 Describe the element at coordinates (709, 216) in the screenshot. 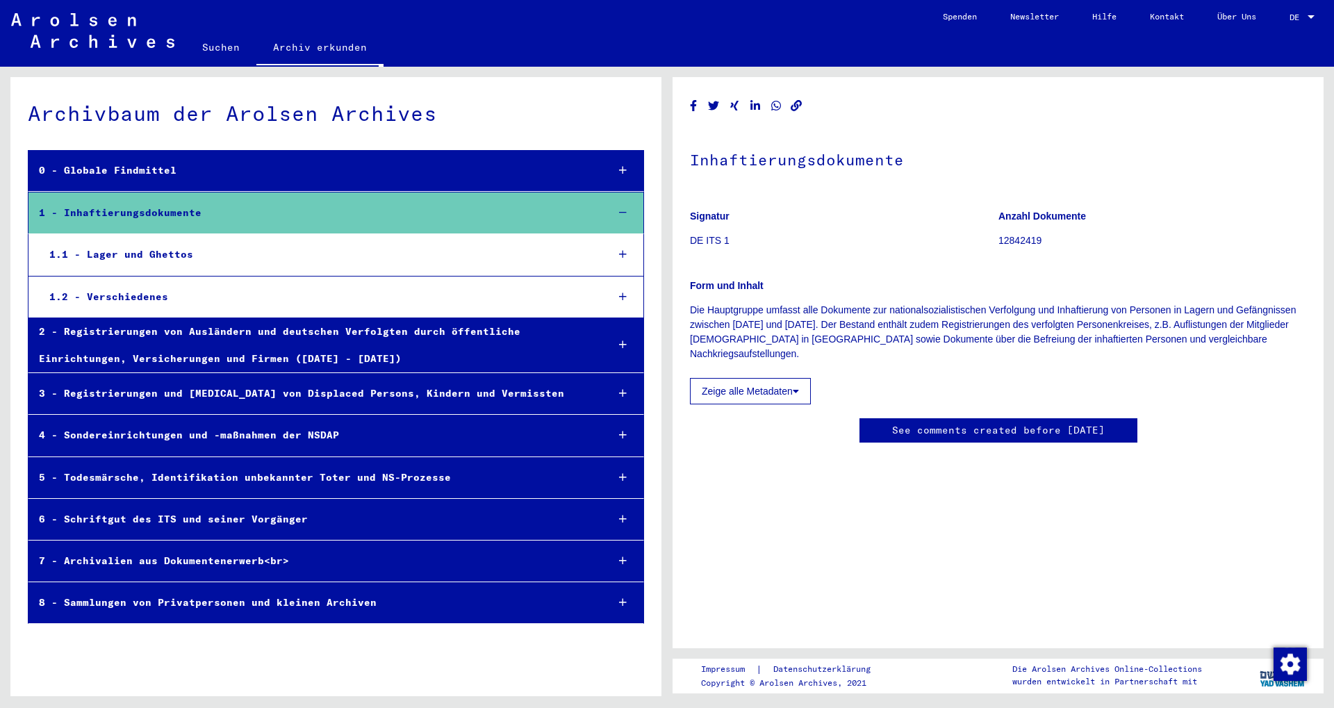

I see `b: Signatur` at that location.